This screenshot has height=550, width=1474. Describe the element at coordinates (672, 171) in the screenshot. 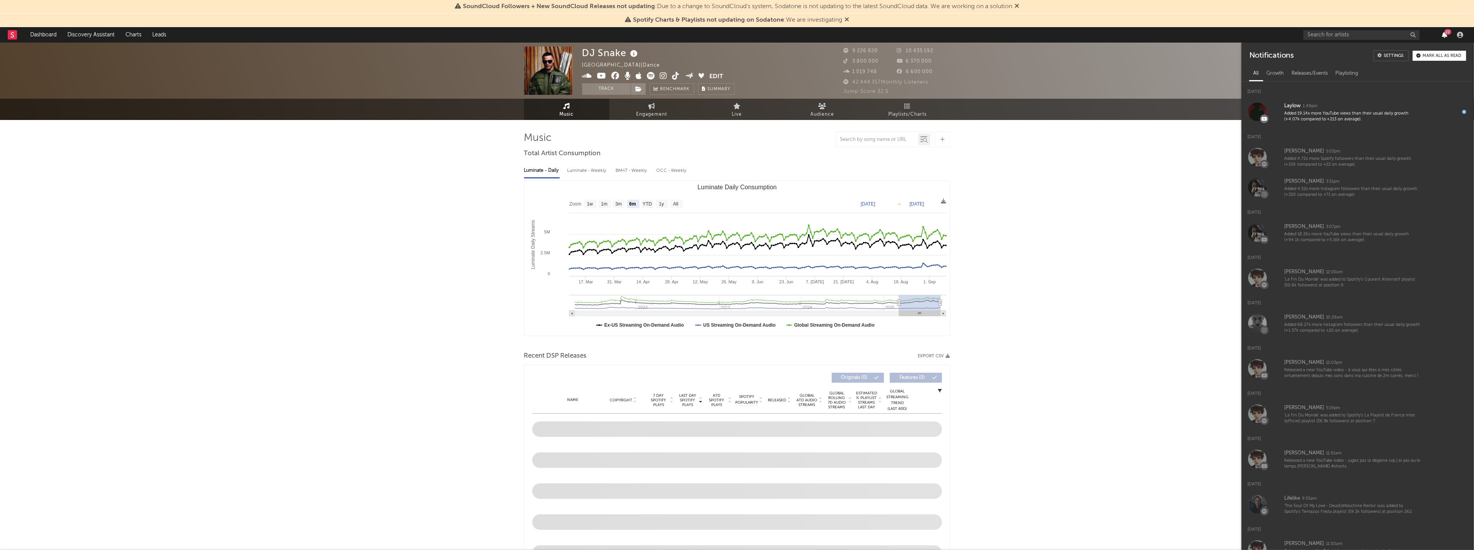

I see `div: OCC - Weekly` at that location.